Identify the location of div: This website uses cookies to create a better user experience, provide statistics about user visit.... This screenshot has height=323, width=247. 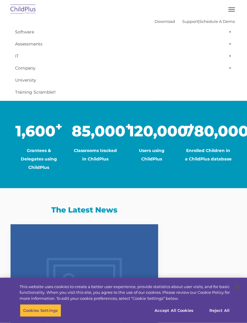
(125, 293).